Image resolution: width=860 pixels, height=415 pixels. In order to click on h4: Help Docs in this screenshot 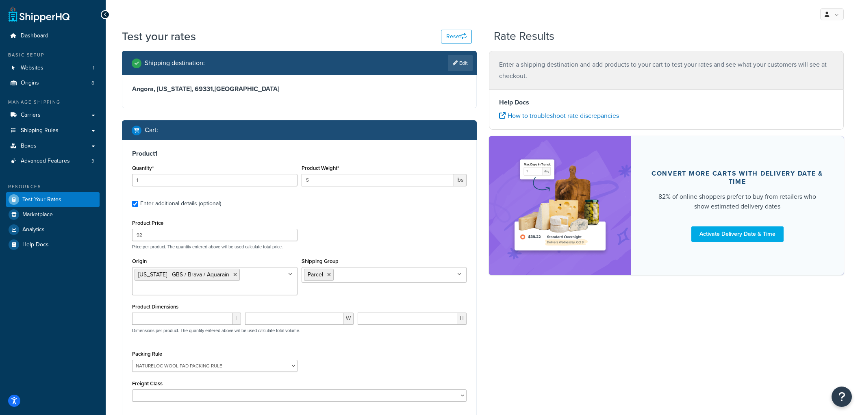, I will do `click(666, 102)`.